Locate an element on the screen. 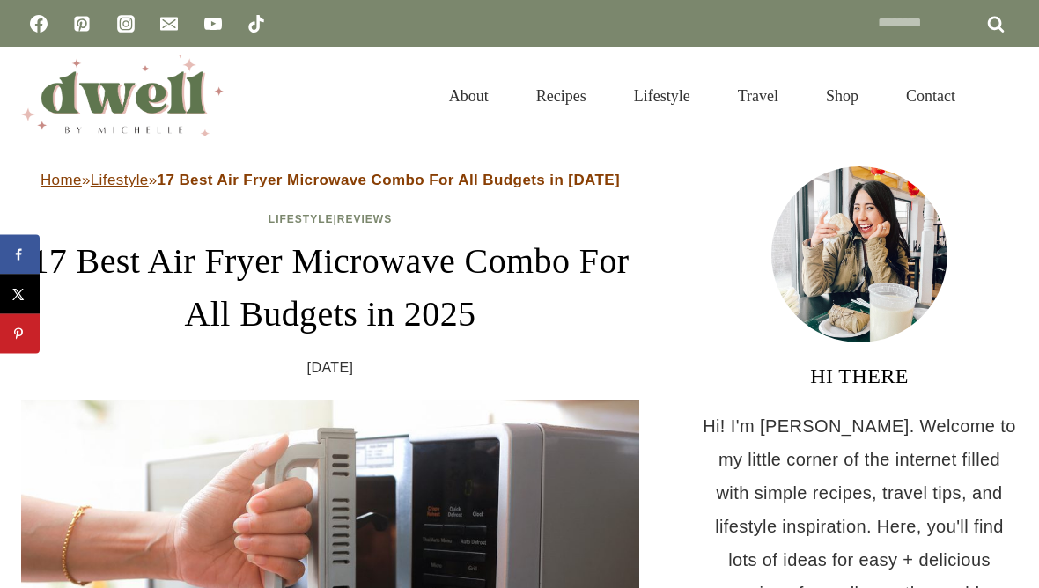 The image size is (1039, 588). a: Home is located at coordinates (61, 180).